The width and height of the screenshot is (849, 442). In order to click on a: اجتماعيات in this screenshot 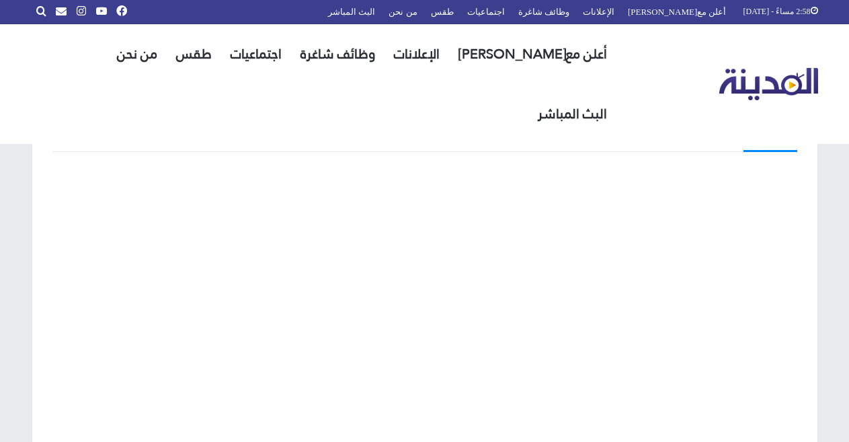, I will do `click(256, 54)`.